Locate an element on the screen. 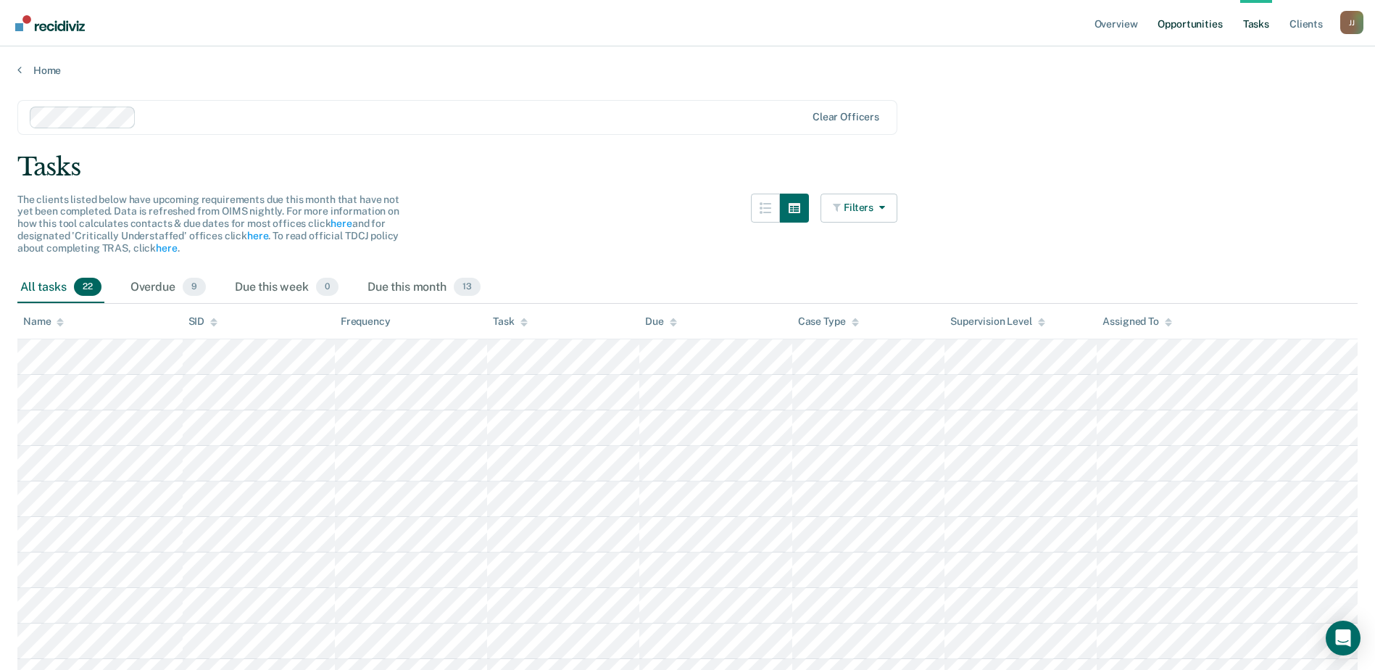 The image size is (1375, 670). div: Due this week0 is located at coordinates (286, 288).